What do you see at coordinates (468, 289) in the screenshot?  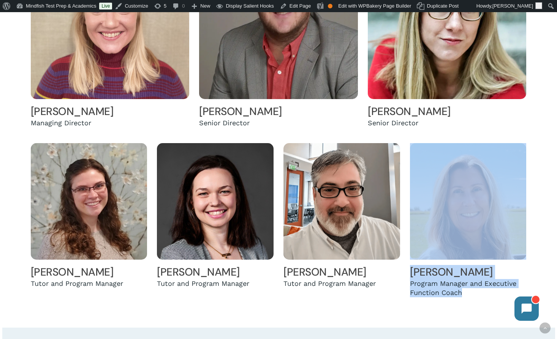 I see `div: Program Manager and Executive Function Coach` at bounding box center [468, 289].